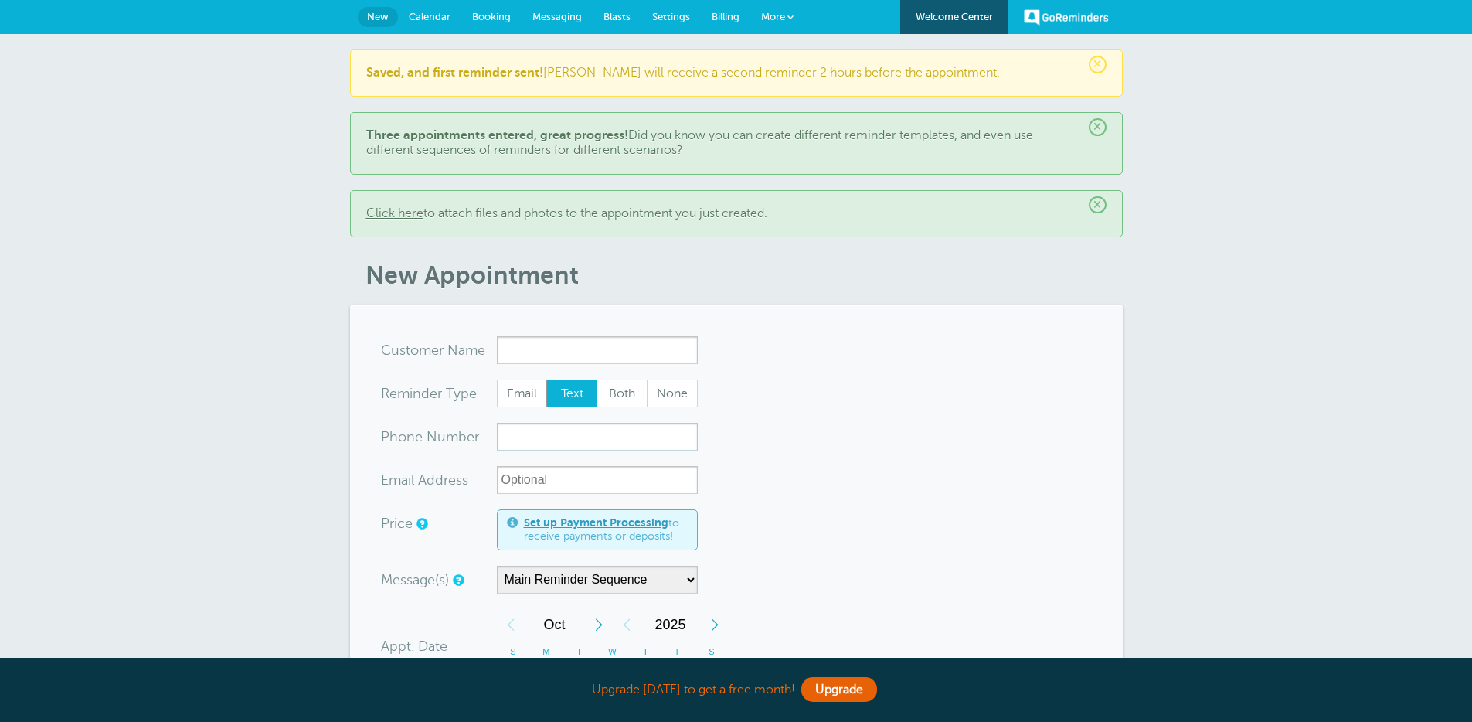  I want to click on span: Messaging, so click(557, 16).